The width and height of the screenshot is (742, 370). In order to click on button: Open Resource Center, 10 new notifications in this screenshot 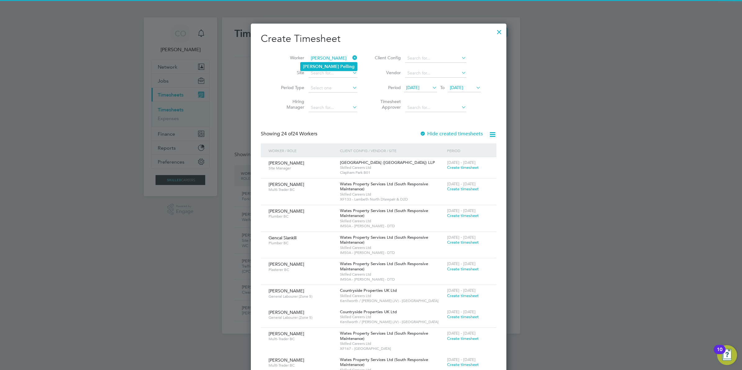, I will do `click(727, 355)`.